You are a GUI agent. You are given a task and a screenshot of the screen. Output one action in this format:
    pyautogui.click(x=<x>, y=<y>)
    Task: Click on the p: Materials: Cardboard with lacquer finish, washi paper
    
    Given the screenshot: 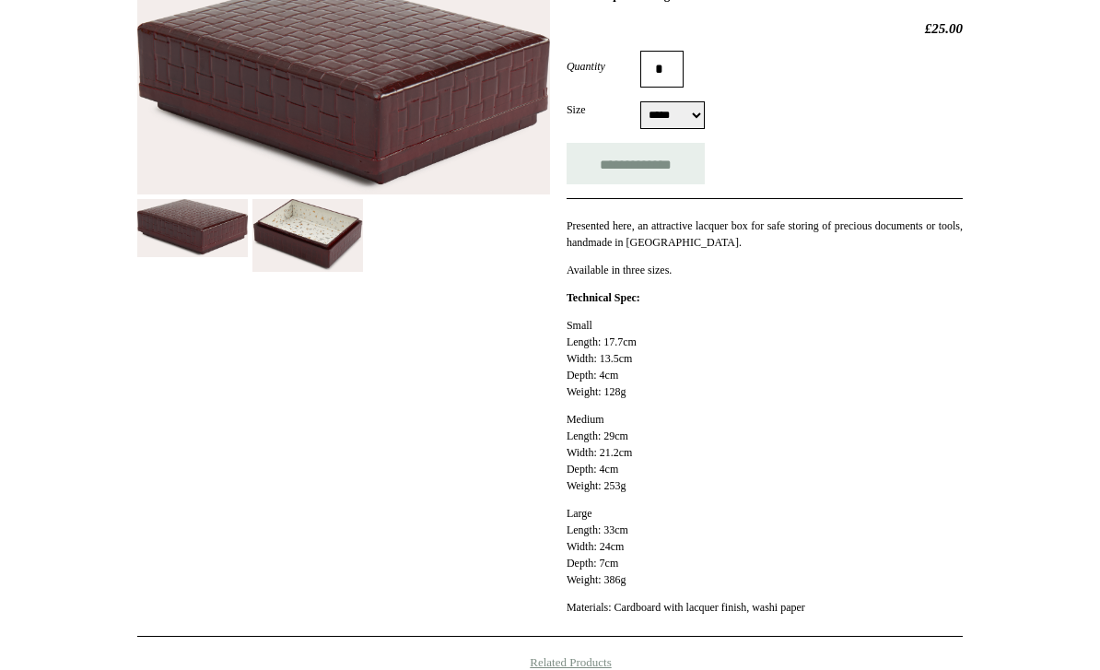 What is the action you would take?
    pyautogui.click(x=765, y=607)
    